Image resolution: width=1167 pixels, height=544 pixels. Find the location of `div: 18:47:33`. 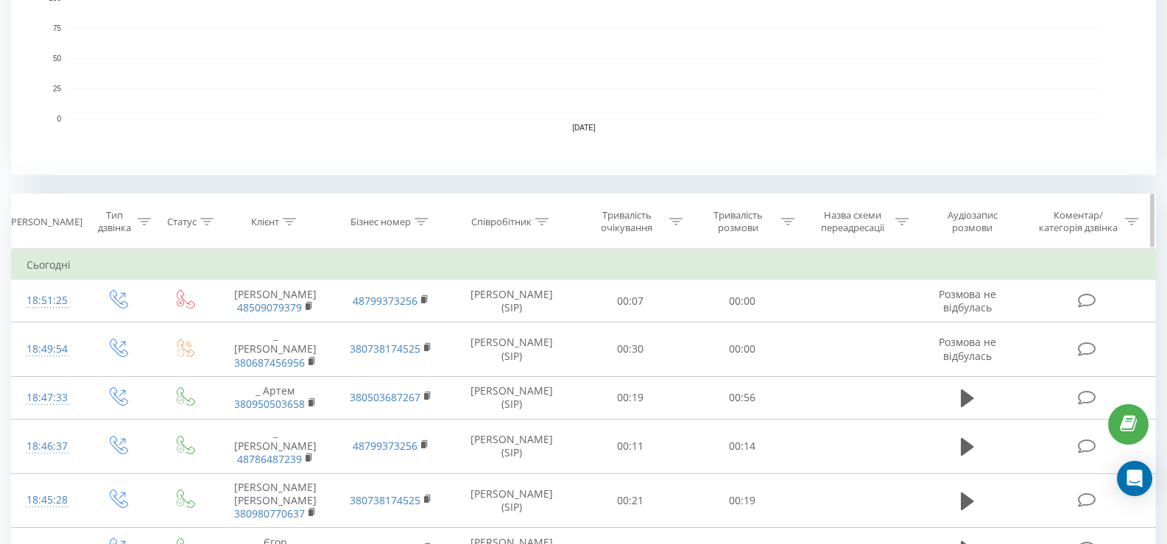

div: 18:47:33 is located at coordinates (47, 398).